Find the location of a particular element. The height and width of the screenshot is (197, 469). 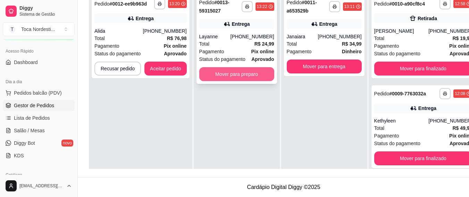

a: Salão / Mesas is located at coordinates (39, 130).